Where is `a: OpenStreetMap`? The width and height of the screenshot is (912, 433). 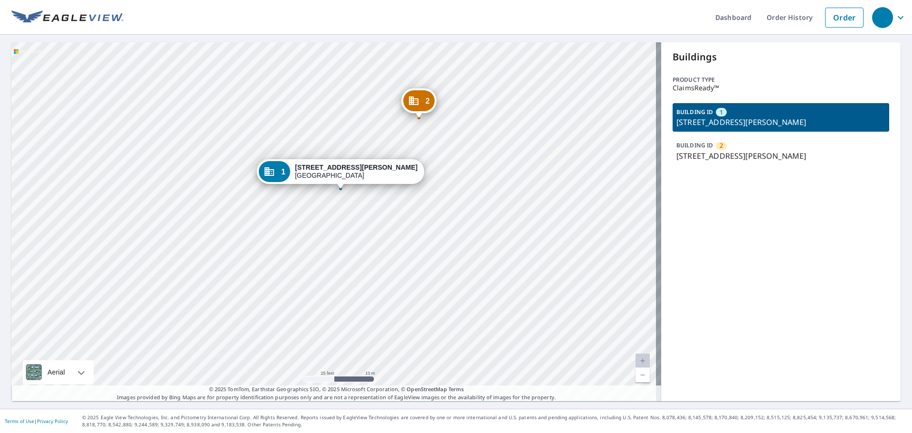 a: OpenStreetMap is located at coordinates (427, 389).